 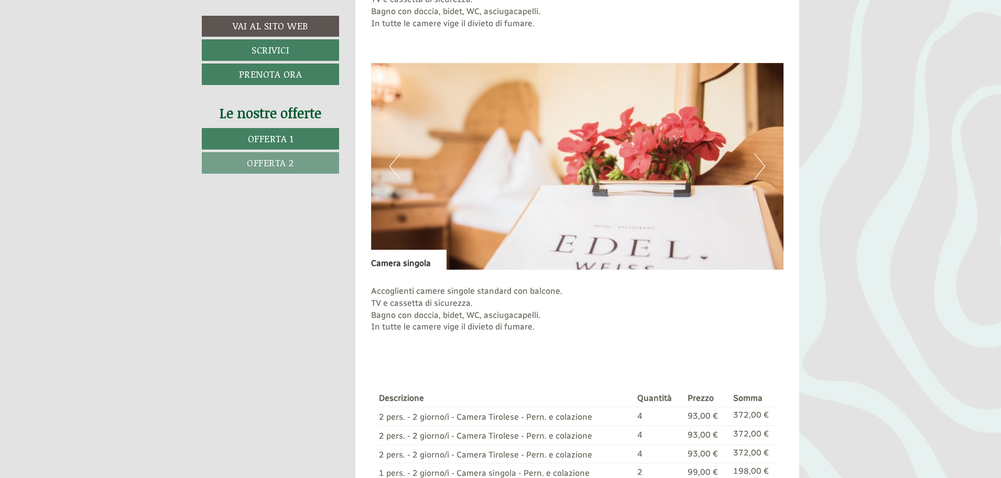 I want to click on a: Prenota ora, so click(x=270, y=74).